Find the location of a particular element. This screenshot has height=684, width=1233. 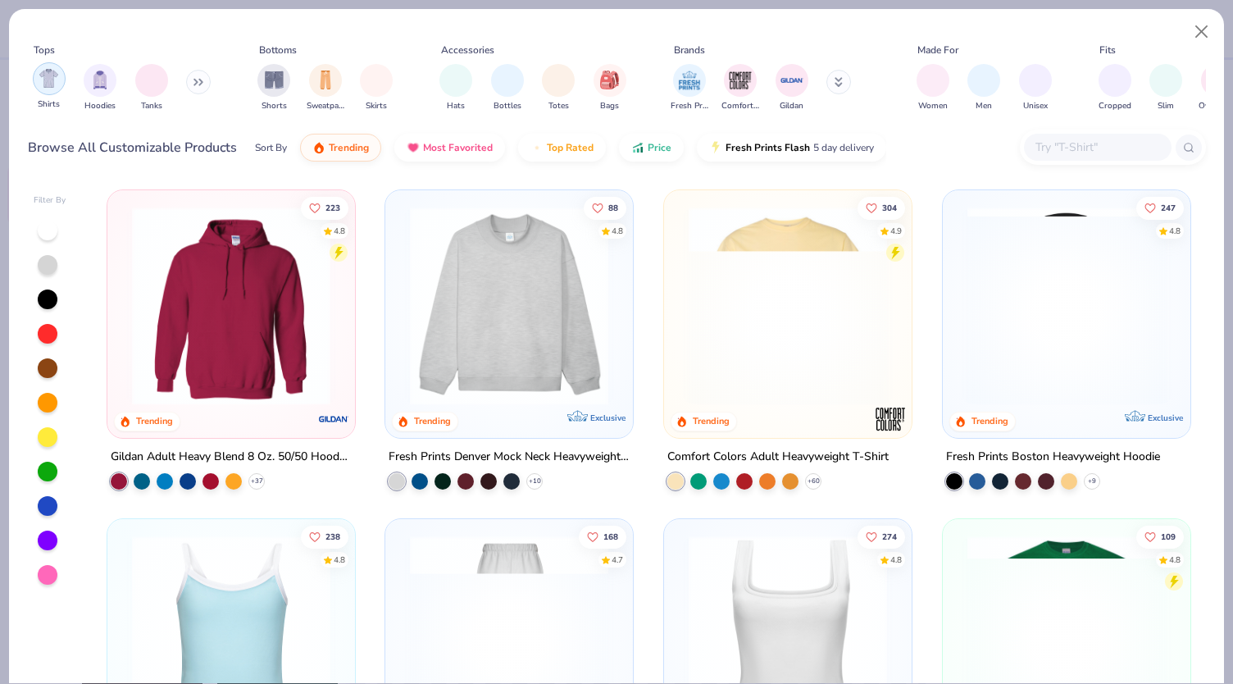

div: filter for Totes is located at coordinates (558, 88).